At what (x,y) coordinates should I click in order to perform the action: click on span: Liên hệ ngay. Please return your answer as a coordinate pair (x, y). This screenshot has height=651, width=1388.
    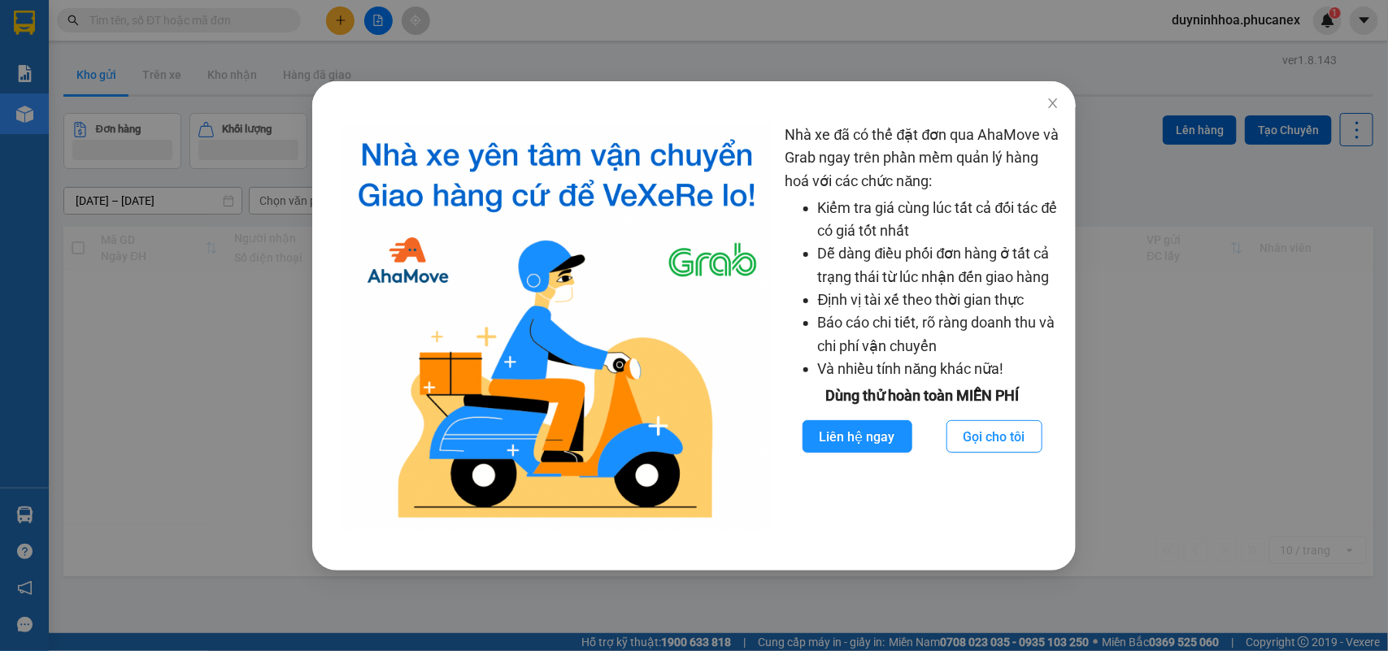
    Looking at the image, I should click on (857, 437).